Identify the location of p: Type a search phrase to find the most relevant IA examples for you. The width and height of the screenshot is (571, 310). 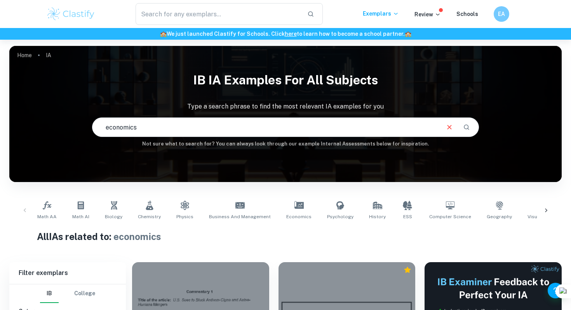
(285, 106).